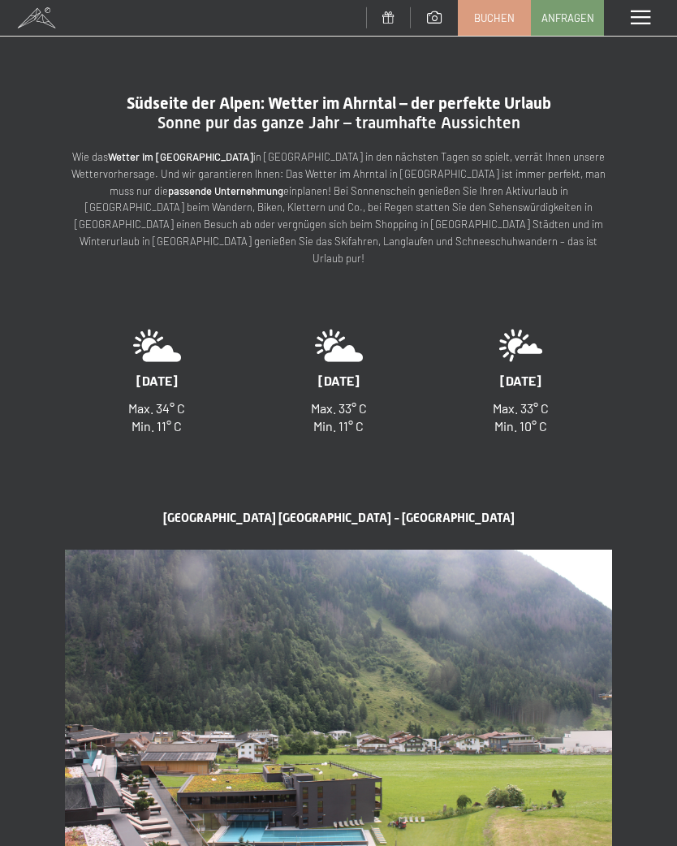 This screenshot has width=677, height=846. What do you see at coordinates (494, 18) in the screenshot?
I see `span: Buchen` at bounding box center [494, 18].